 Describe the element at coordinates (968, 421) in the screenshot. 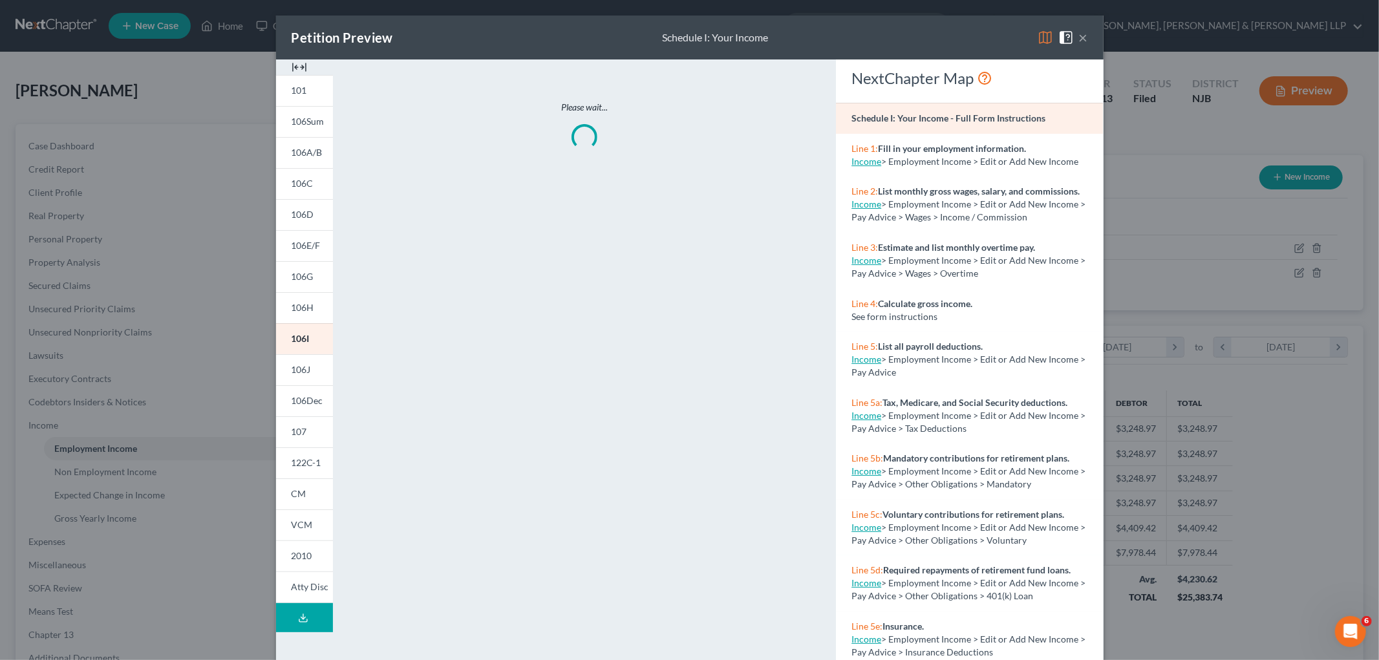

I see `span: > Employment Income > Edit or Add New Income > Pay Advice > Tax Deductions` at that location.